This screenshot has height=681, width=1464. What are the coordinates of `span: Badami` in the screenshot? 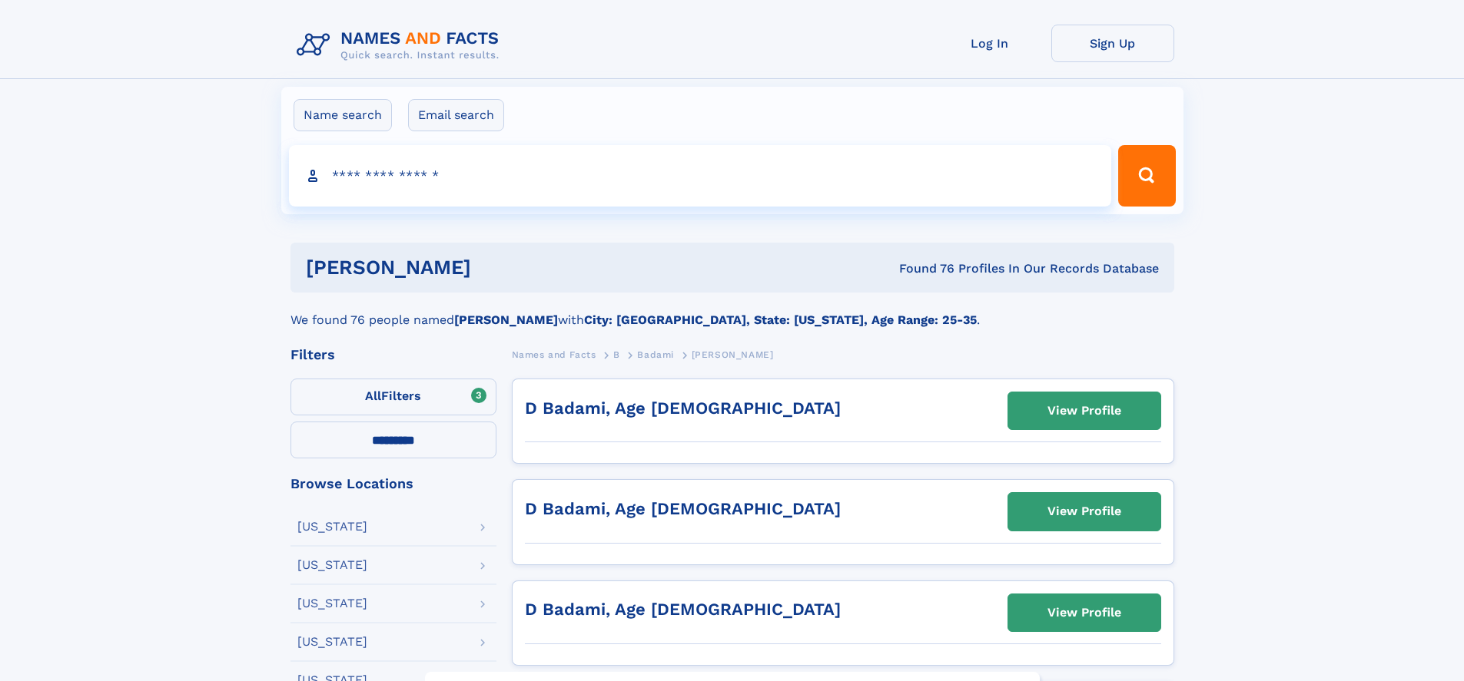 It's located at (655, 355).